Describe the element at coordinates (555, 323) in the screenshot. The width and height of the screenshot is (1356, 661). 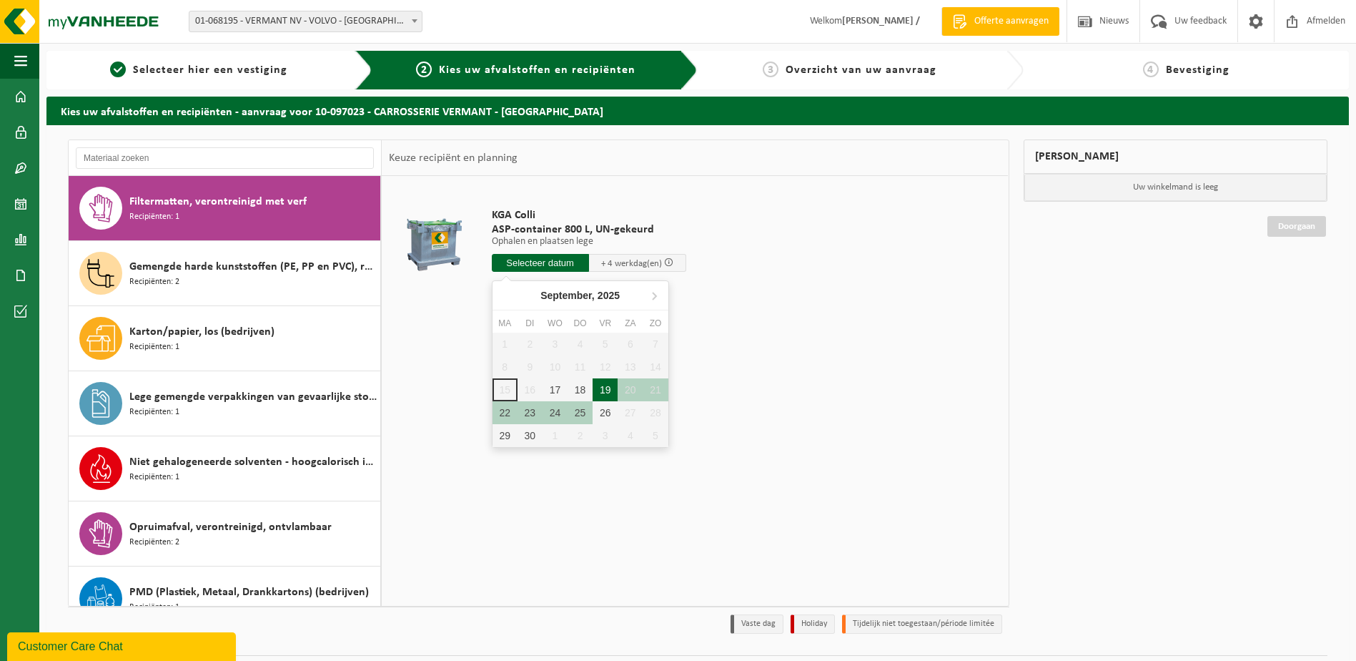
I see `div: wo` at that location.